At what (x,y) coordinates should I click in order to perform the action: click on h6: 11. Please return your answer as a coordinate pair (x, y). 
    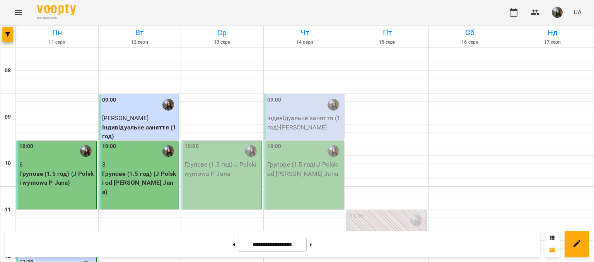
    Looking at the image, I should click on (8, 210).